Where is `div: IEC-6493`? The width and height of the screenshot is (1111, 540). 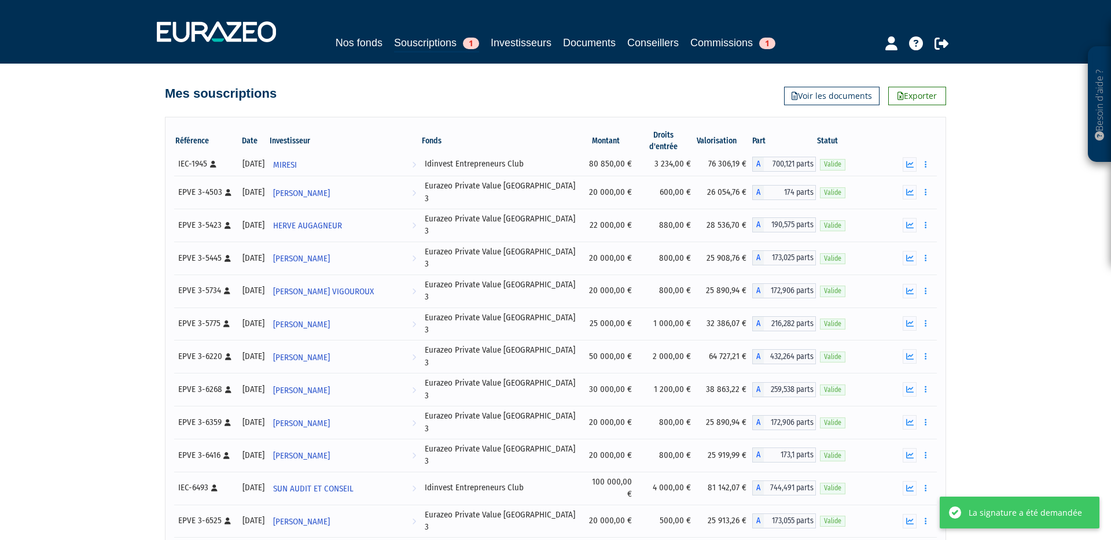
div: IEC-6493 is located at coordinates (206, 488).